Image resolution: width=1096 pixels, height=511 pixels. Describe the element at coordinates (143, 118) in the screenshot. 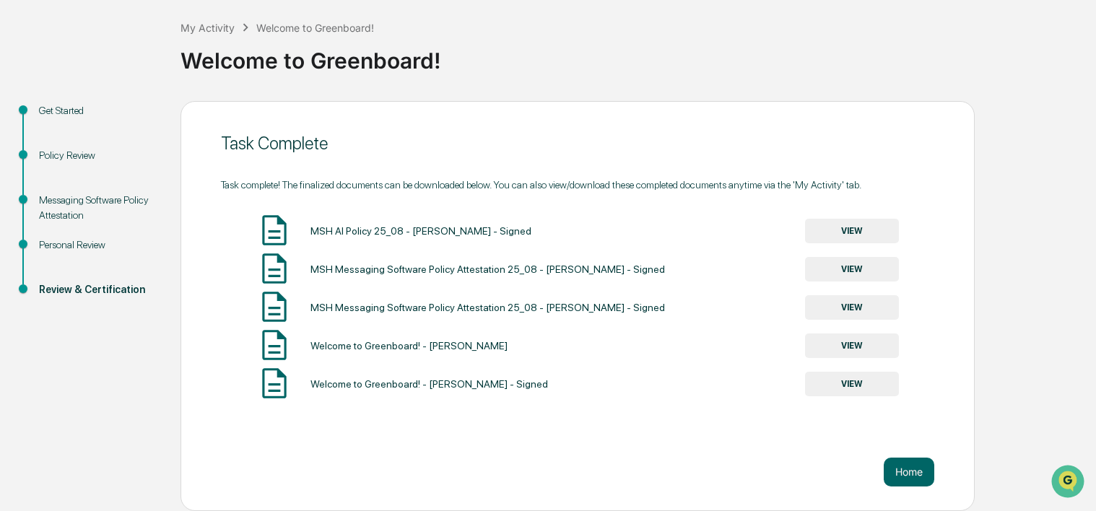

I see `div: Start new chat` at that location.